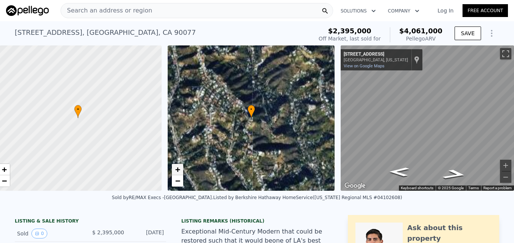 The width and height of the screenshot is (514, 243). I want to click on a: Free Account, so click(485, 11).